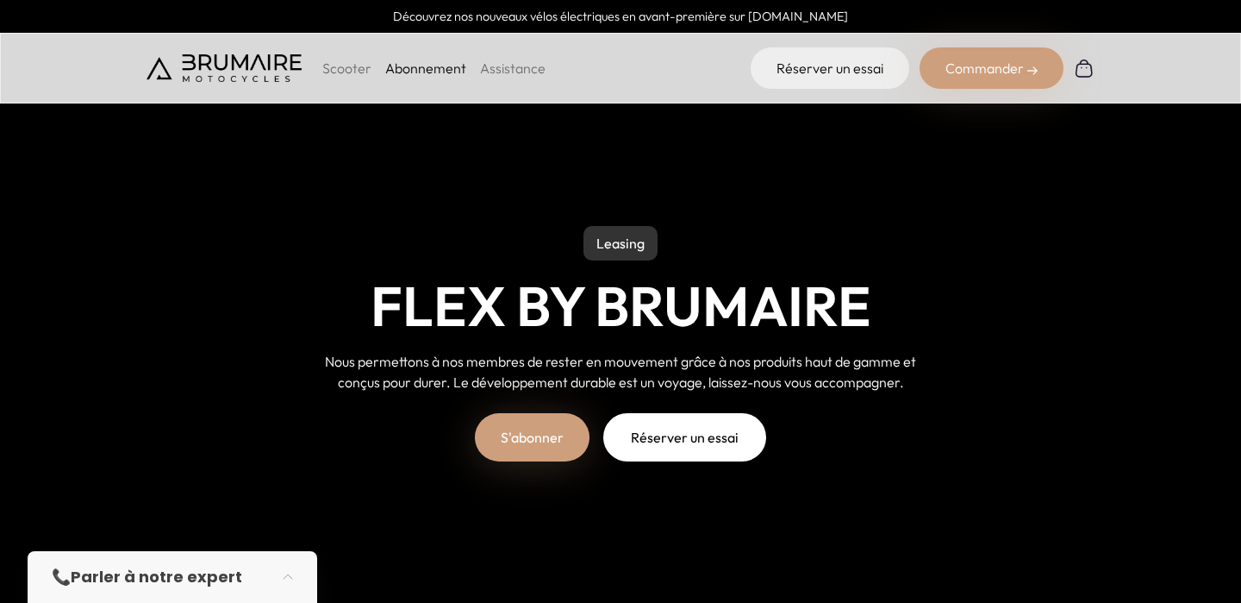  What do you see at coordinates (224, 68) in the screenshot?
I see `img: Brumaire Motocycles` at bounding box center [224, 68].